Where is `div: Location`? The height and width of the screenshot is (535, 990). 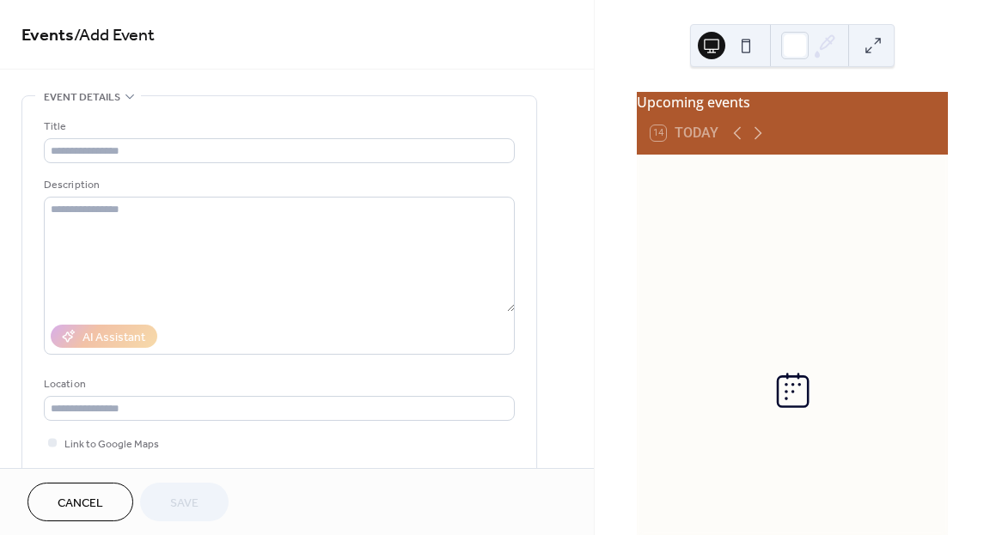 div: Location is located at coordinates (277, 384).